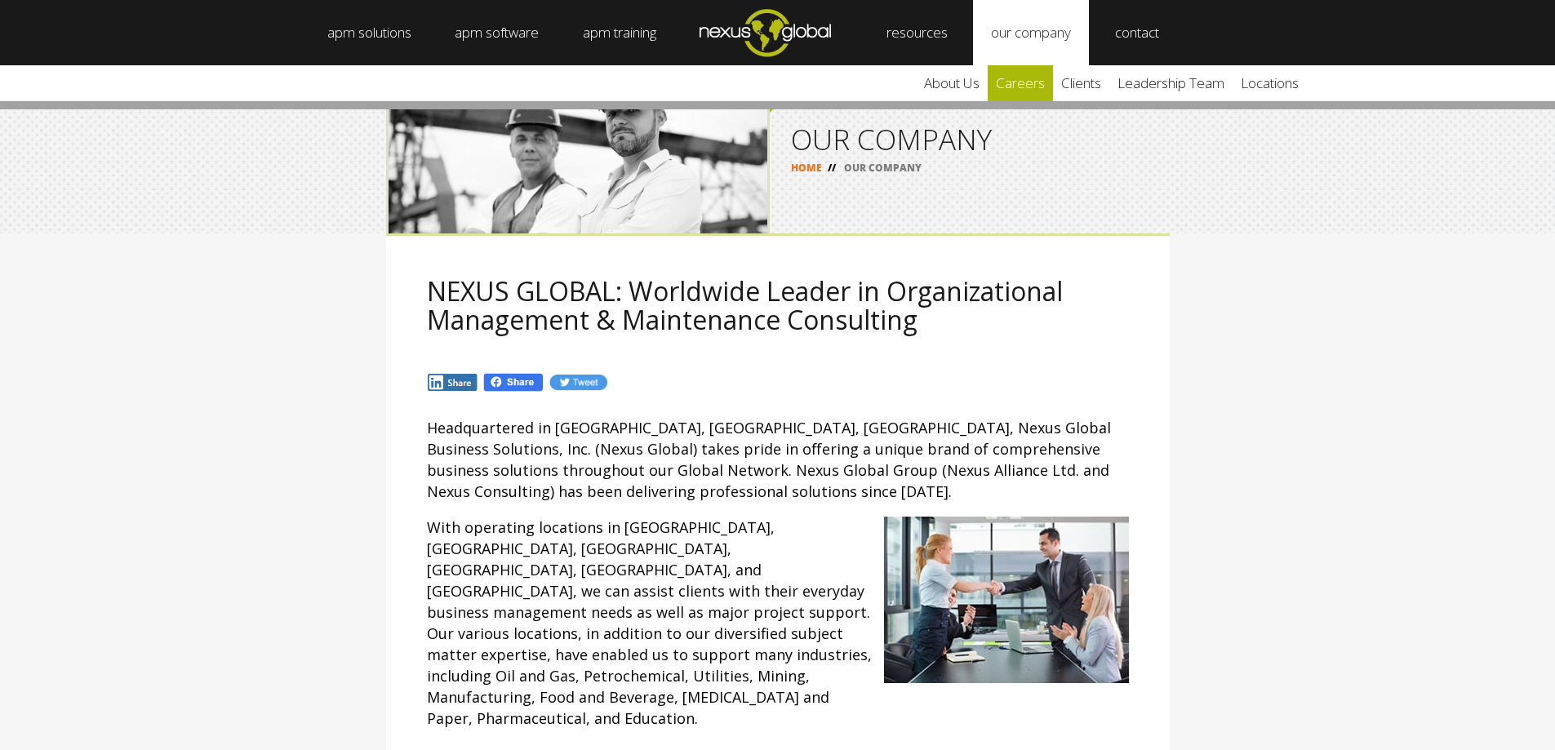  What do you see at coordinates (453, 382) in the screenshot?
I see `img: In.jpg` at bounding box center [453, 382].